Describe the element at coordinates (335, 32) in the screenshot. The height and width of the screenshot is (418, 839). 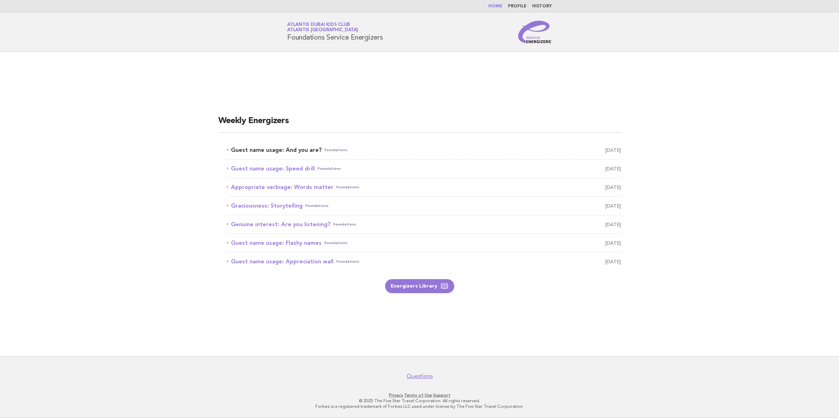
I see `h1: Foundations Service Energizers` at that location.